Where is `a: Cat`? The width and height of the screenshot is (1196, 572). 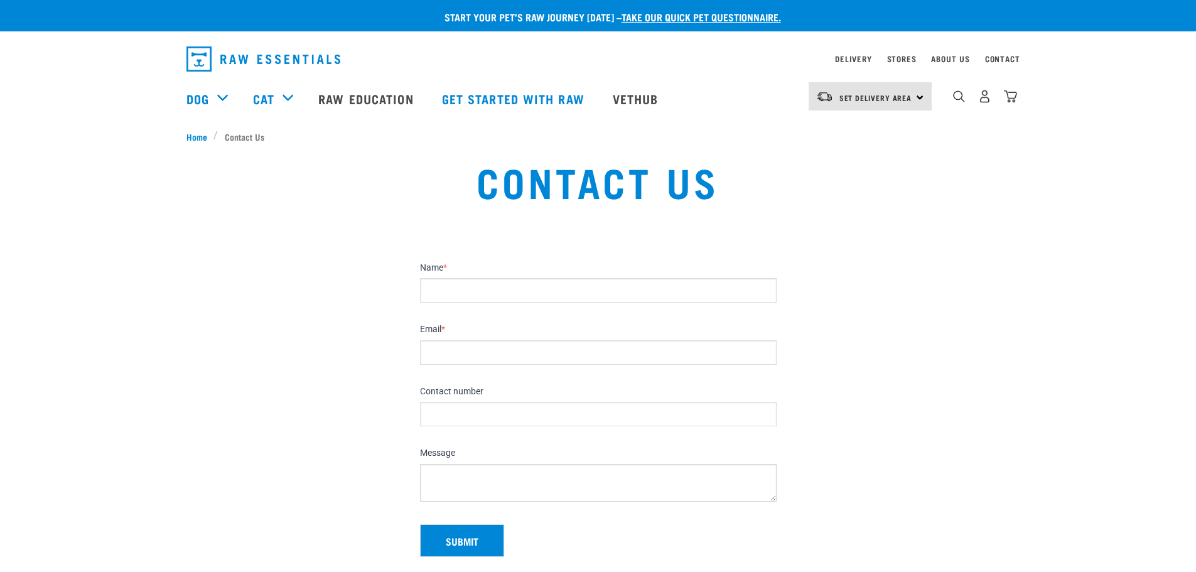 a: Cat is located at coordinates (264, 99).